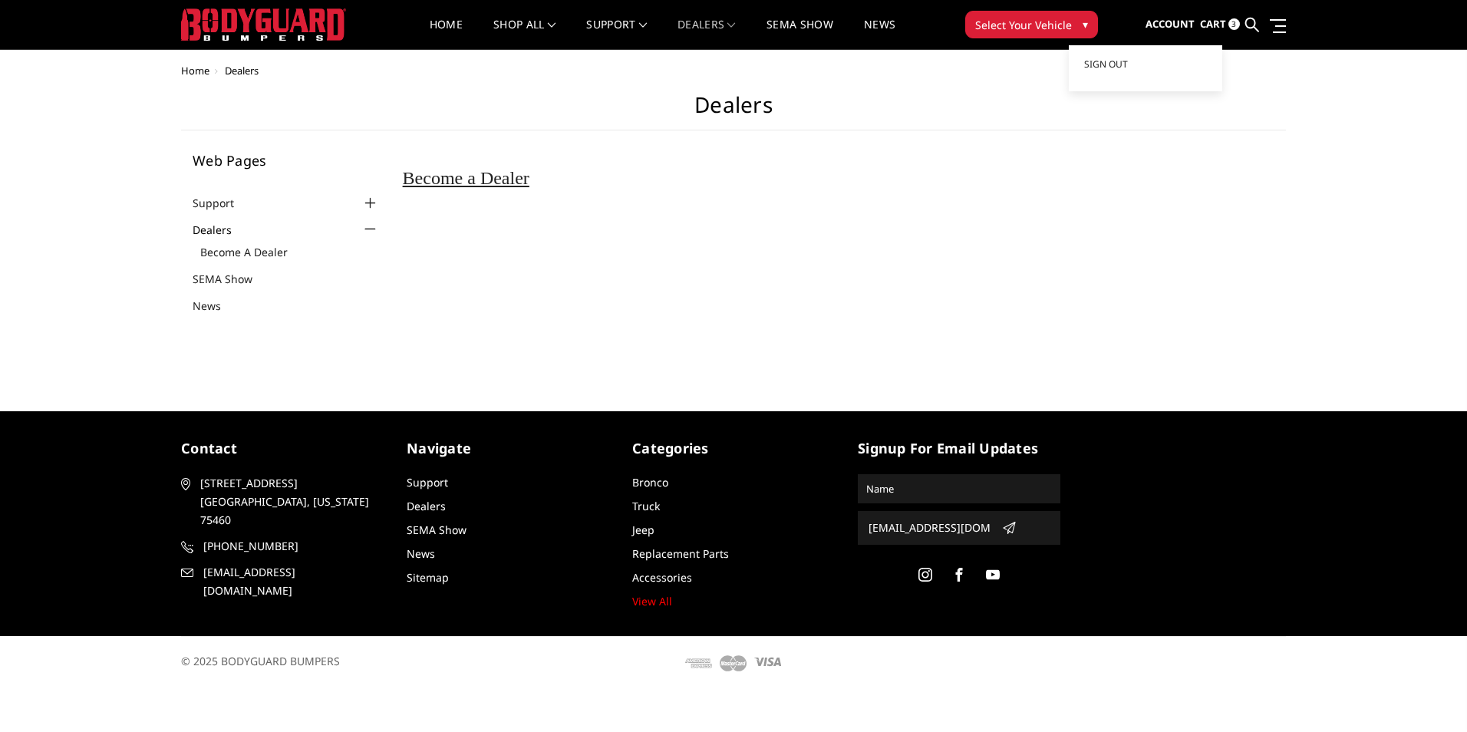 The width and height of the screenshot is (1467, 732). What do you see at coordinates (662, 577) in the screenshot?
I see `a: Accessories` at bounding box center [662, 577].